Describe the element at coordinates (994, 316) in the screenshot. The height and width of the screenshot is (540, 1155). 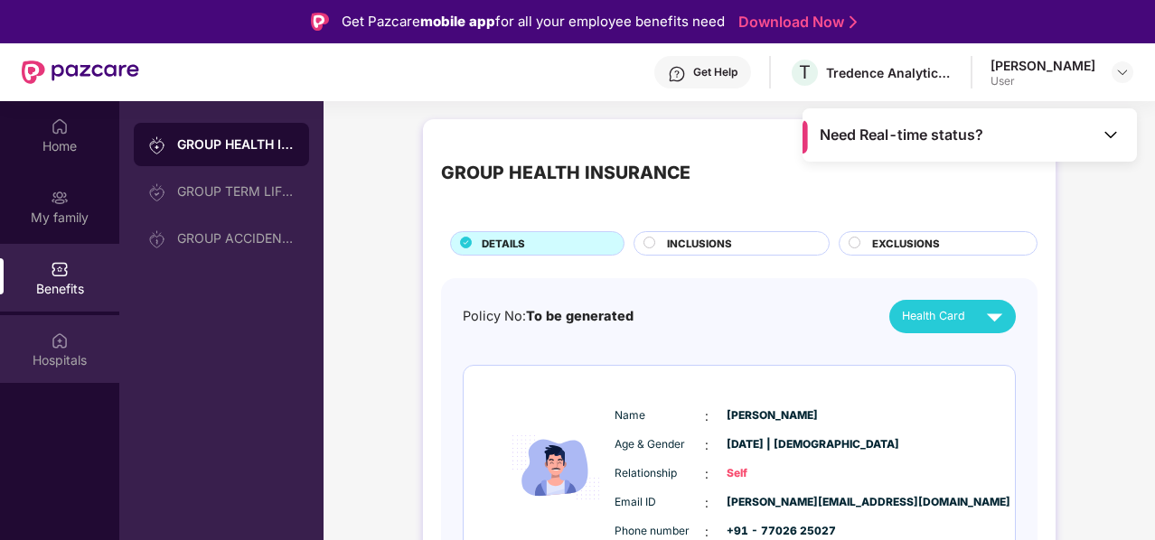
I see `img: svg+xml;base64,PHN2ZyB4bWxucz0iaHR0cDovL3d3dy53My5vcmcvMjAwMC9zdmciIHZpZXdCb3g9IjAgMCAyNCAyNCIgd2...` at that location.